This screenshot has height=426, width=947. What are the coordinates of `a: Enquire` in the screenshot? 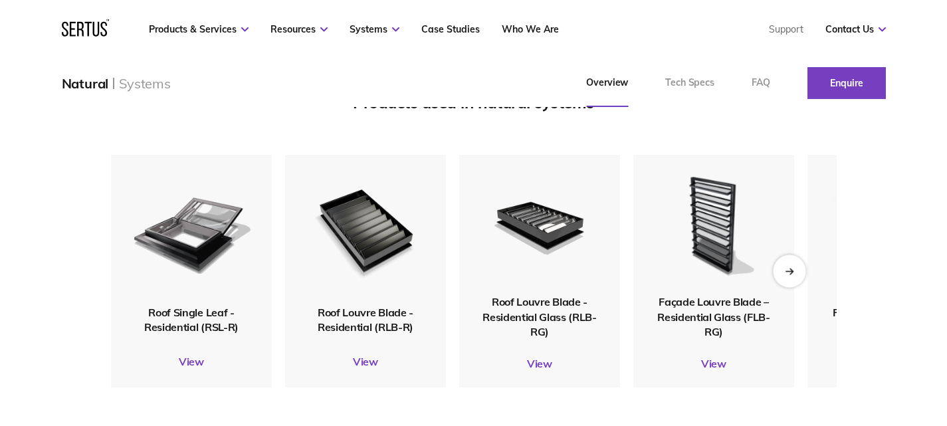 It's located at (847, 83).